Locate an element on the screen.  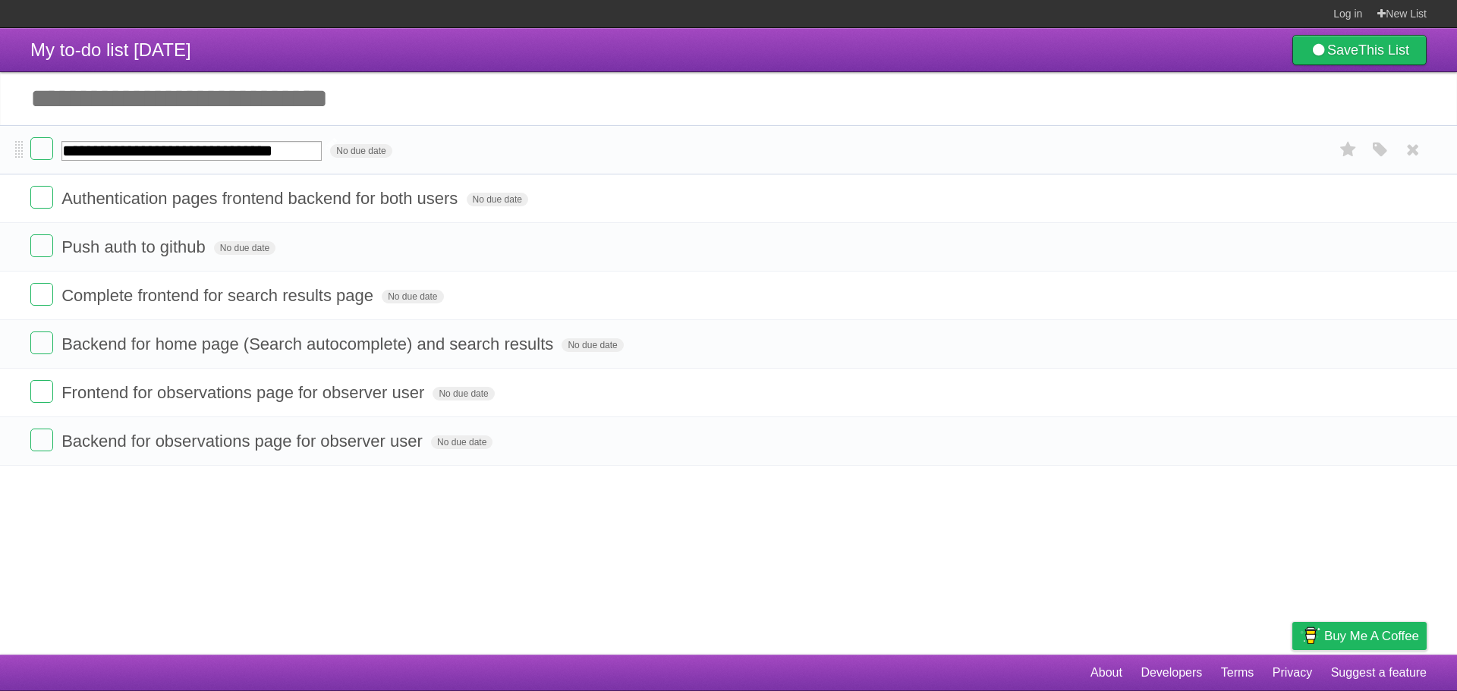
a: Developers is located at coordinates (1171, 673).